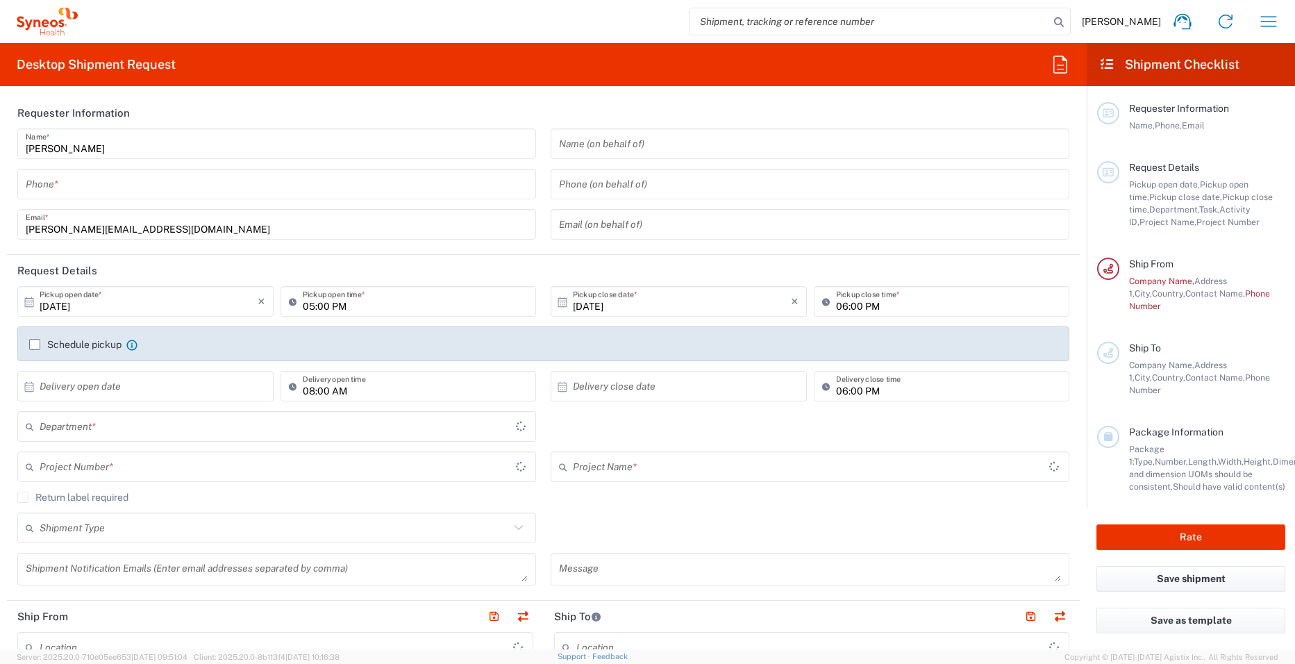 This screenshot has height=664, width=1295. I want to click on span: Requester Information, so click(1179, 108).